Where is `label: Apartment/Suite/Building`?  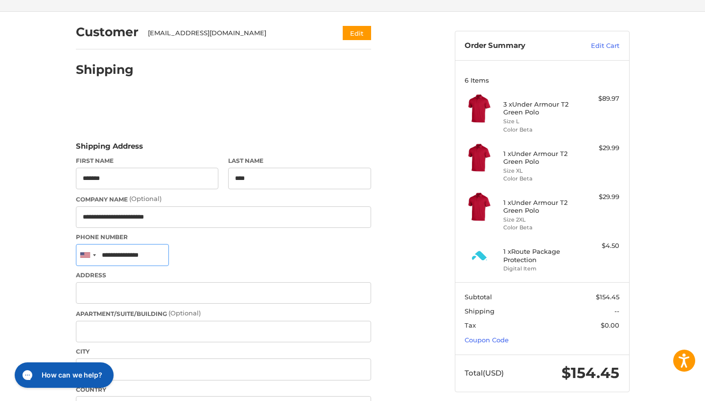 label: Apartment/Suite/Building is located at coordinates (223, 314).